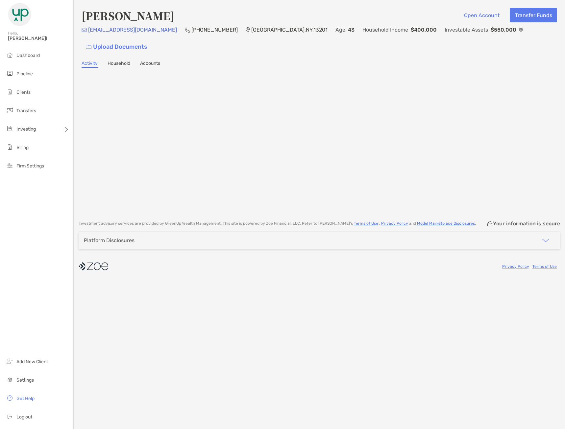  I want to click on button: Transfer Funds, so click(533, 15).